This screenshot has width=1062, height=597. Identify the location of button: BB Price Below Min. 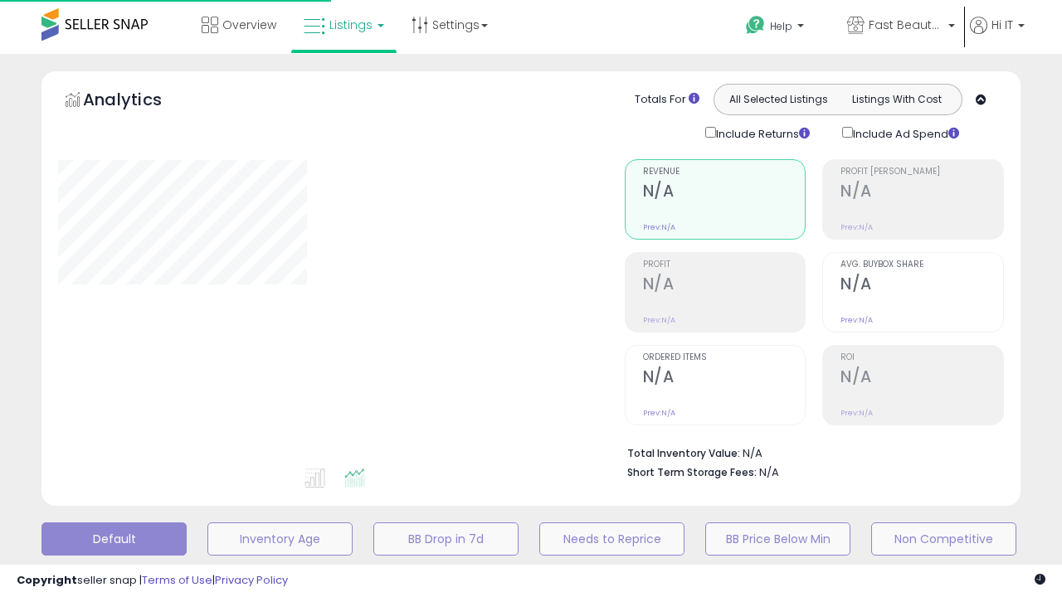
(777, 539).